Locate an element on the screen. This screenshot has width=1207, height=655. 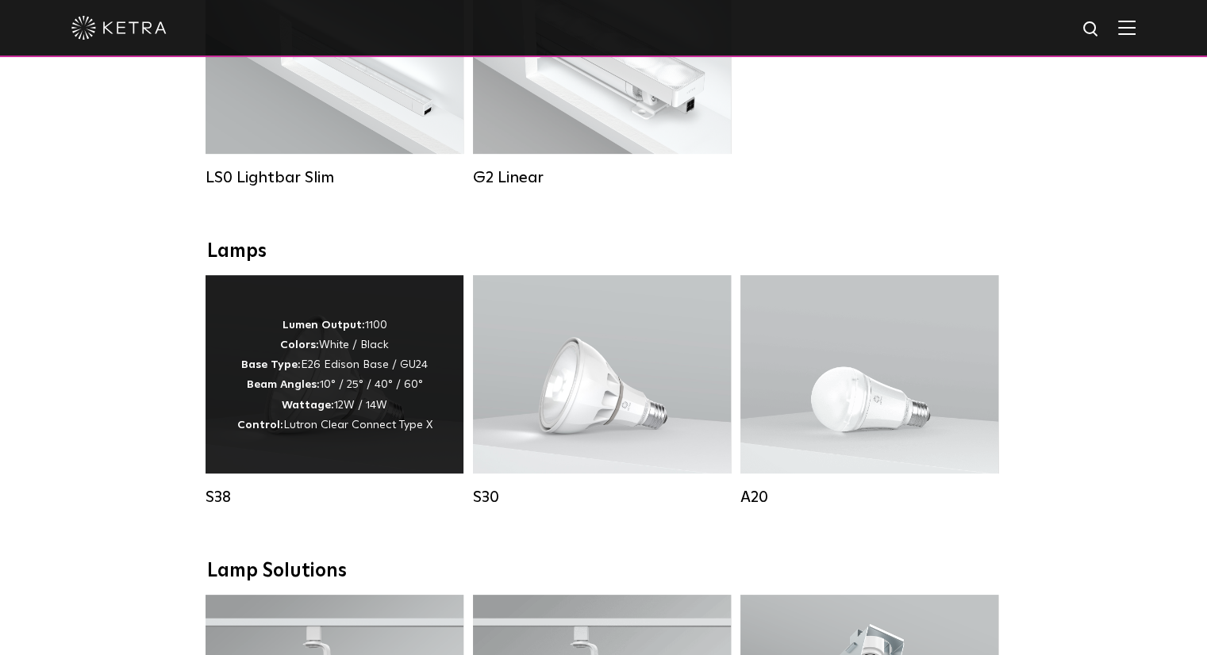
strong: Lumen Output: is located at coordinates (324, 325).